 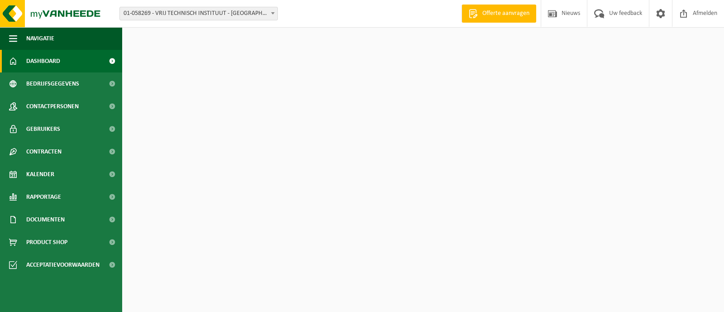 I want to click on span: Kalender, so click(x=40, y=174).